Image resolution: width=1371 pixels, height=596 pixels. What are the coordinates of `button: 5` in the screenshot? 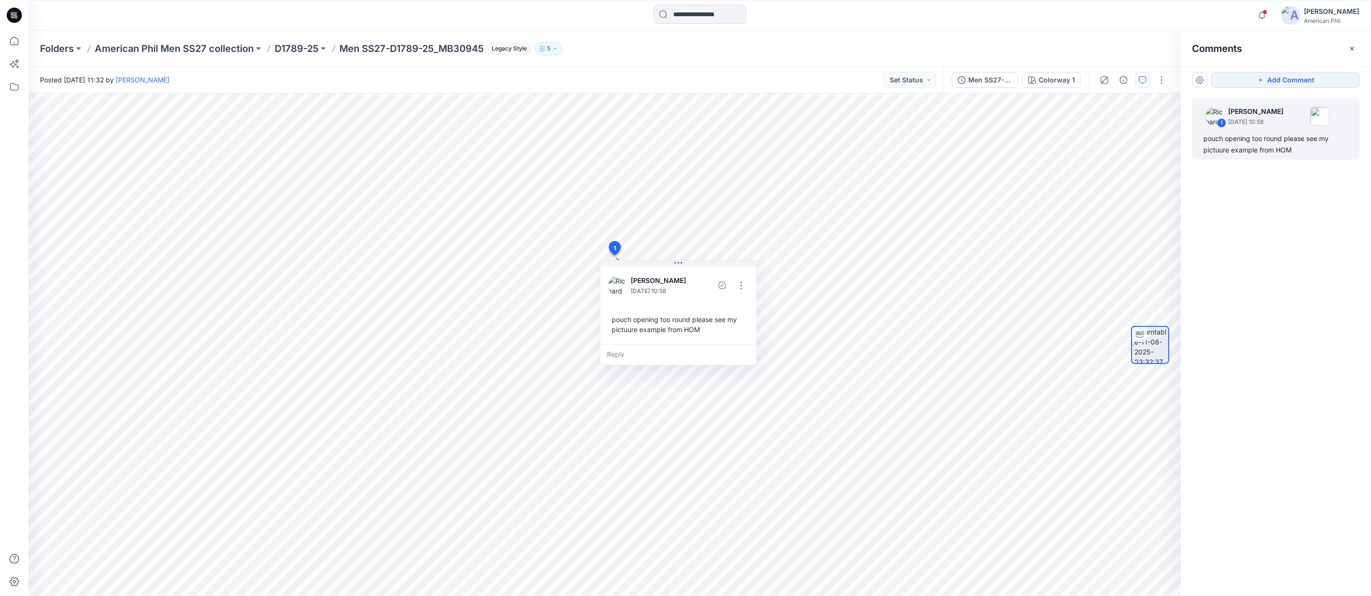 It's located at (548, 49).